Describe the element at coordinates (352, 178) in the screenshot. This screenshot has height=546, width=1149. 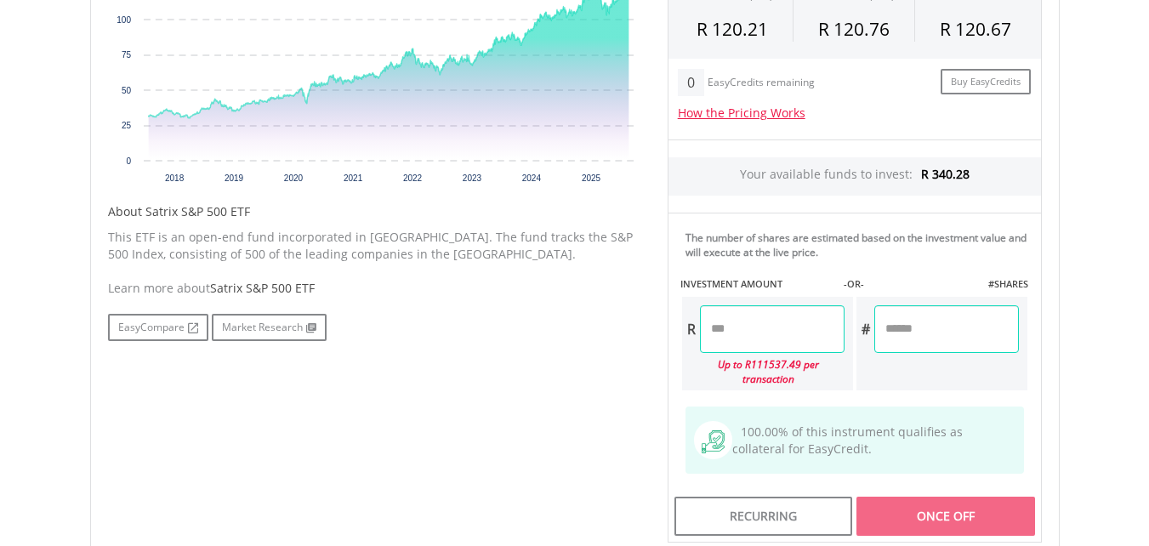
I see `text: 2021` at that location.